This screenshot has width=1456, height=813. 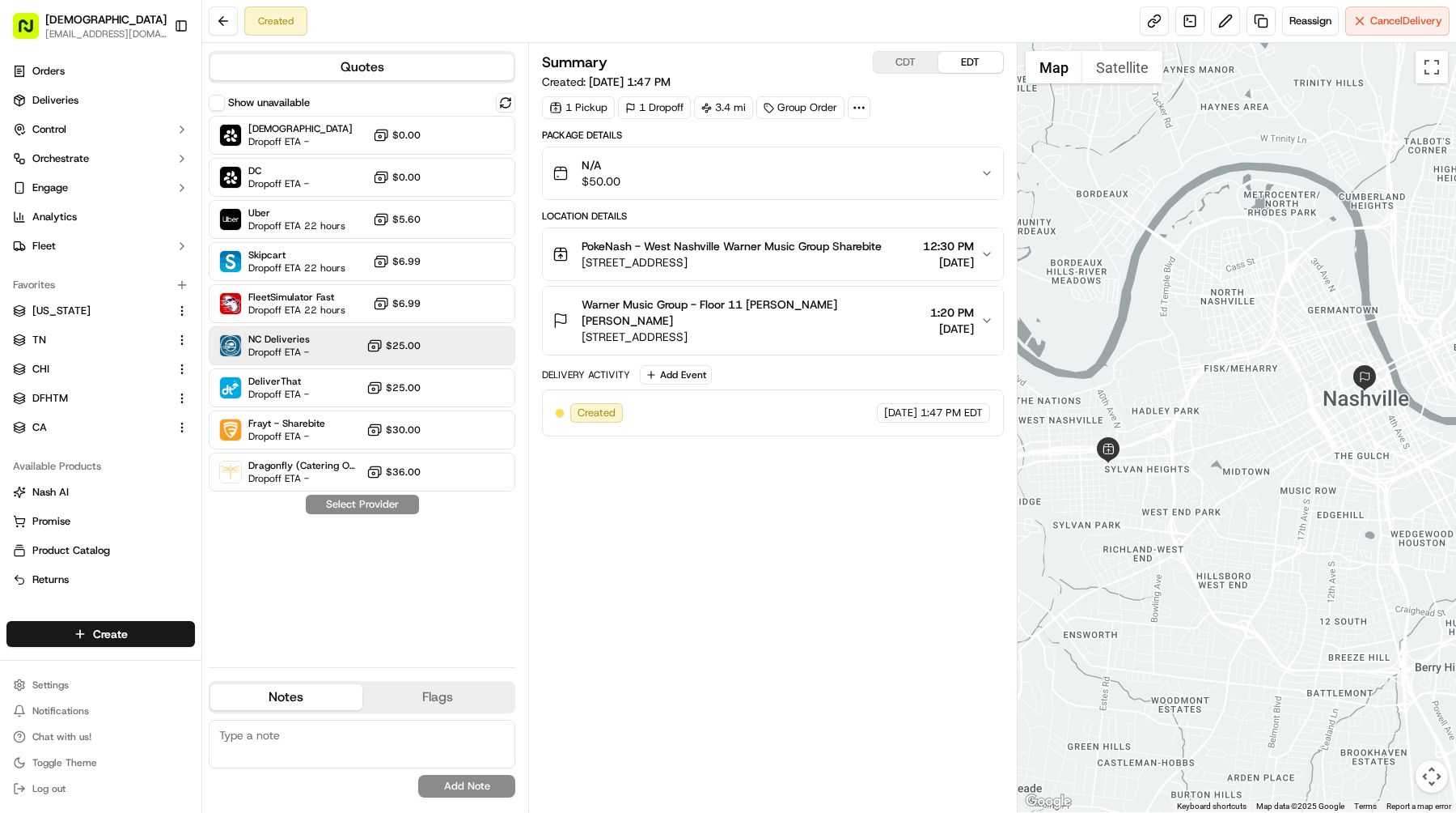 I want to click on button: Chat with us!, so click(x=100, y=737).